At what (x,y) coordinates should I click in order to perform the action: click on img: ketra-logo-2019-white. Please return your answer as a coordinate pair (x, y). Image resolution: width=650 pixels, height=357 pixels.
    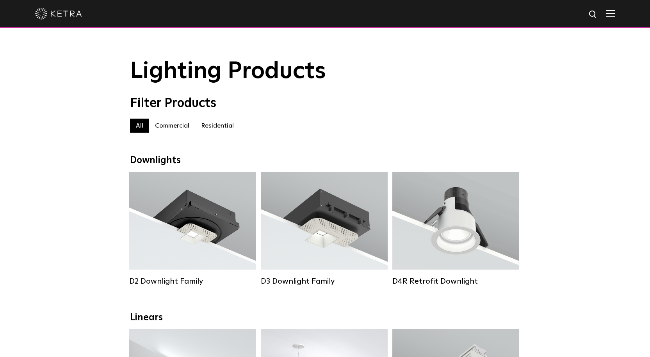
    Looking at the image, I should click on (59, 14).